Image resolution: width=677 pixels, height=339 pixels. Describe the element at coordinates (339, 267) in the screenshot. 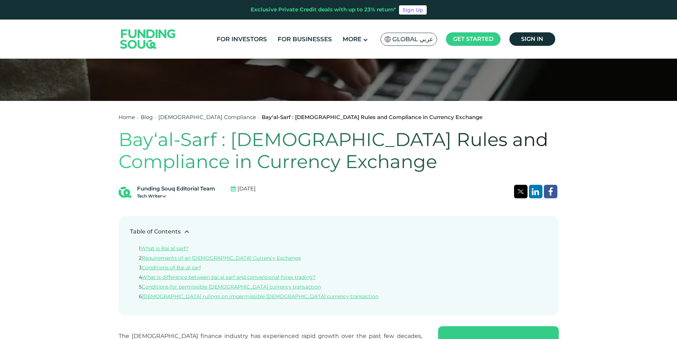

I see `li: 3` at that location.